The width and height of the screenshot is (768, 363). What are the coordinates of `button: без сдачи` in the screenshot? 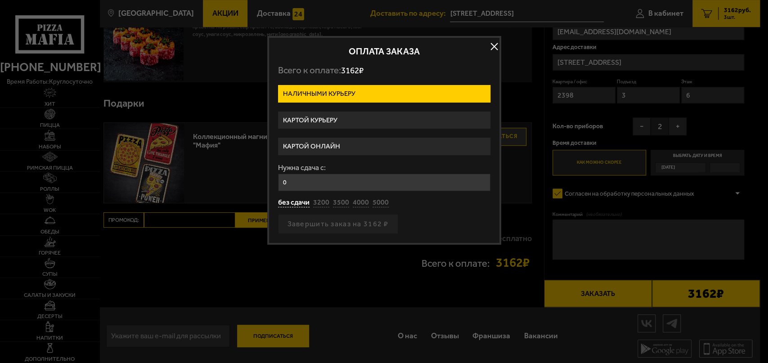 It's located at (294, 203).